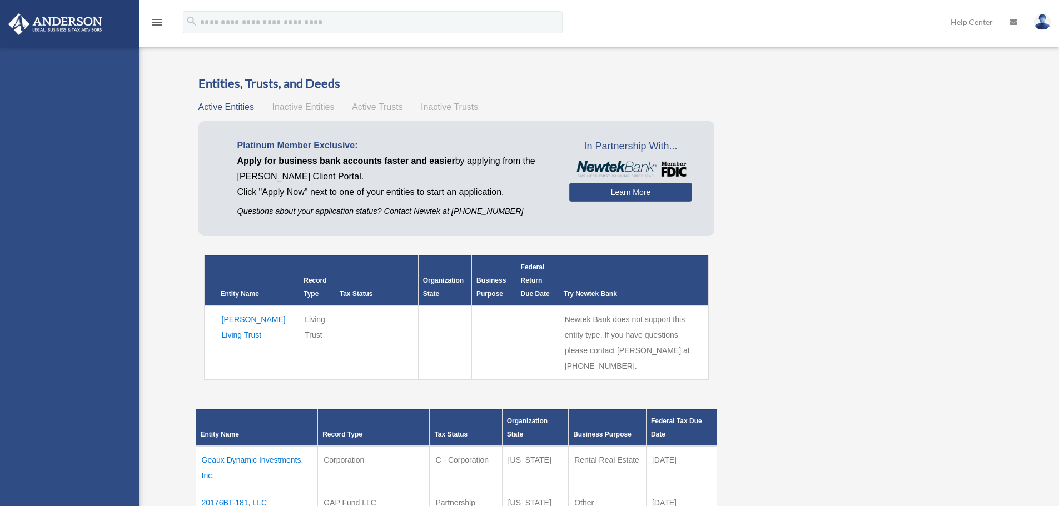 This screenshot has height=506, width=1059. I want to click on td: Living Trust, so click(317, 343).